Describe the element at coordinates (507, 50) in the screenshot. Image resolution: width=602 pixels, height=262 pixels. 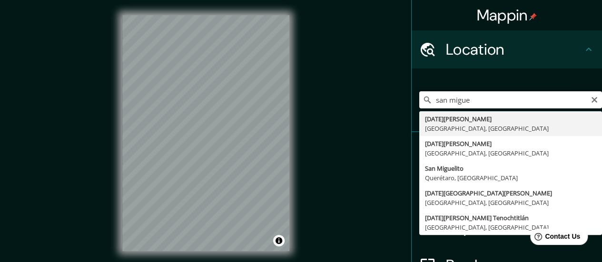
I see `div: Location` at that location.